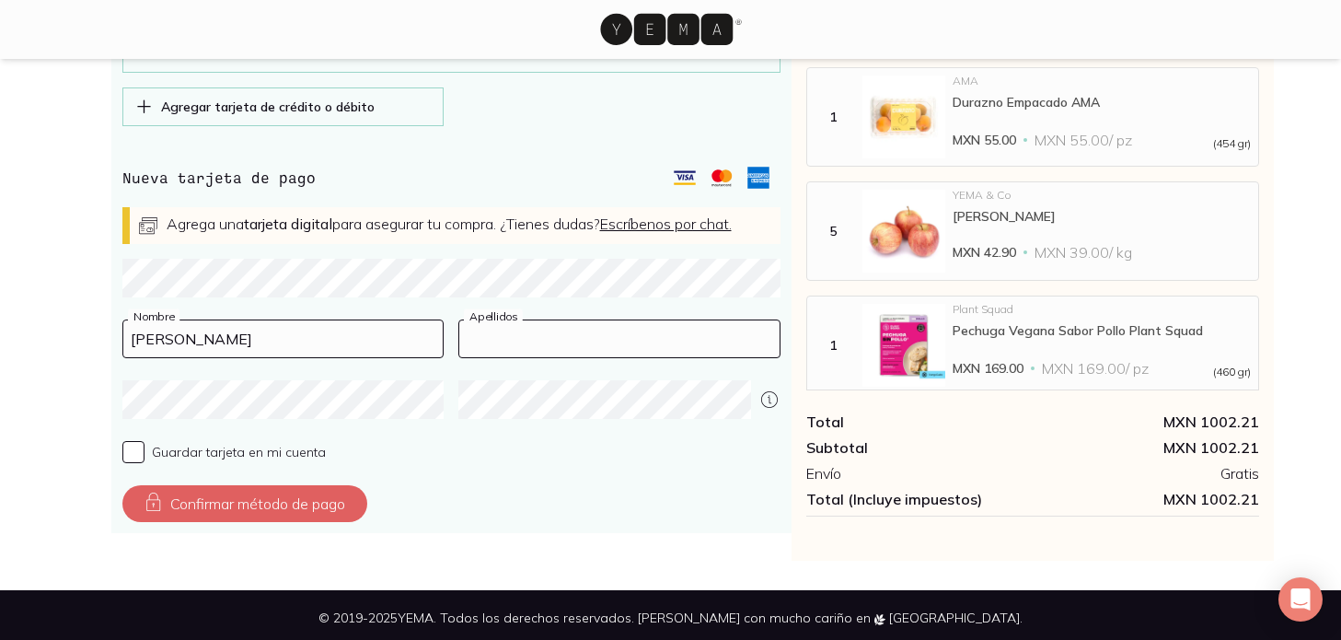 Image resolution: width=1341 pixels, height=640 pixels. What do you see at coordinates (1146, 473) in the screenshot?
I see `div: Gratis` at bounding box center [1146, 473].